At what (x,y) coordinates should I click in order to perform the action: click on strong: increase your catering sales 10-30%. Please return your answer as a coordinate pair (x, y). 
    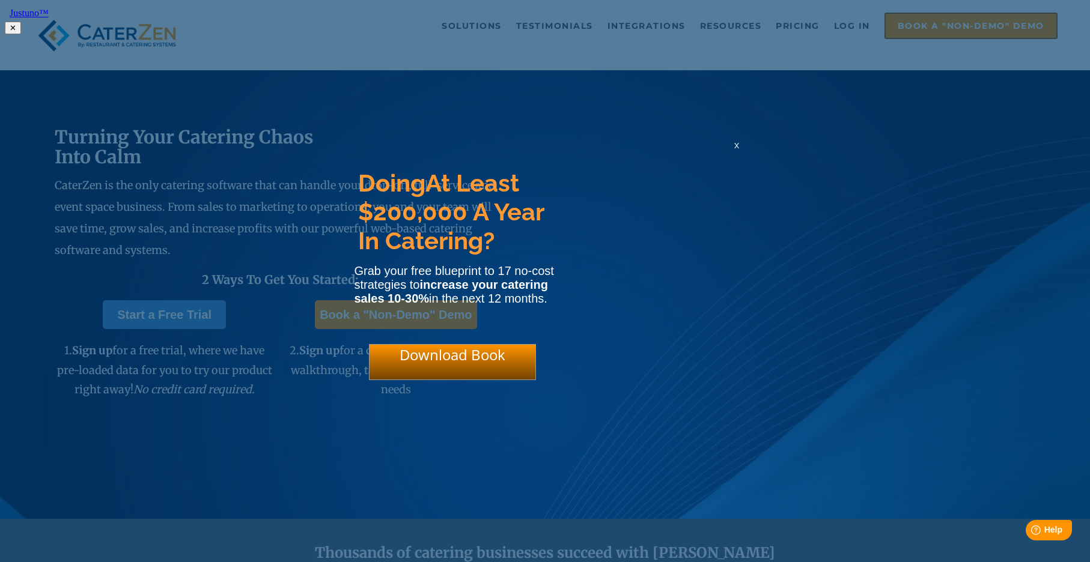
    Looking at the image, I should click on (451, 291).